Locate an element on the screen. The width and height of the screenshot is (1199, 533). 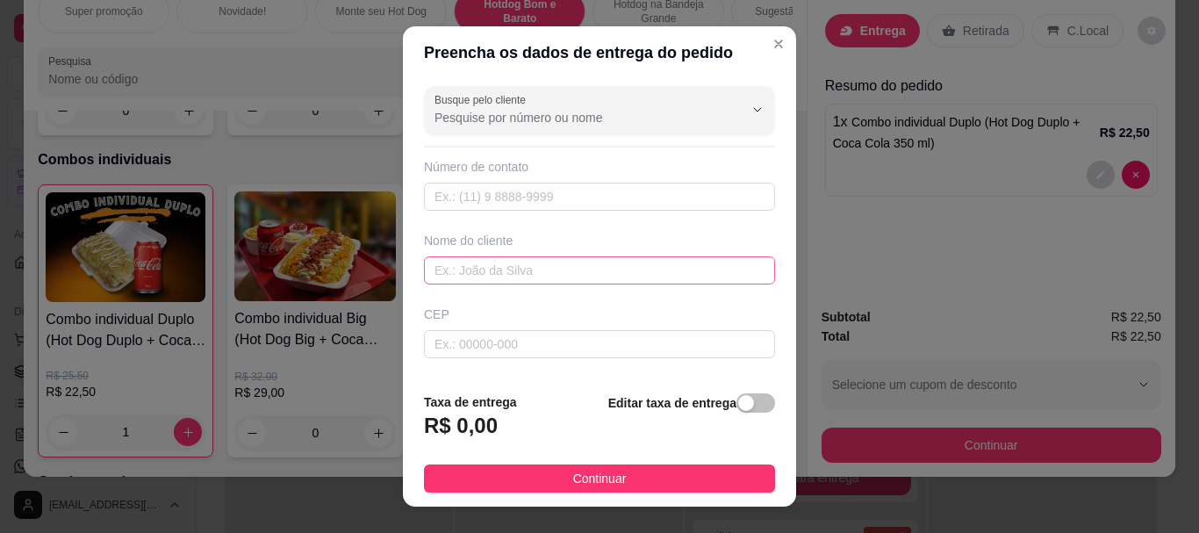
button: Continuar is located at coordinates (599, 478).